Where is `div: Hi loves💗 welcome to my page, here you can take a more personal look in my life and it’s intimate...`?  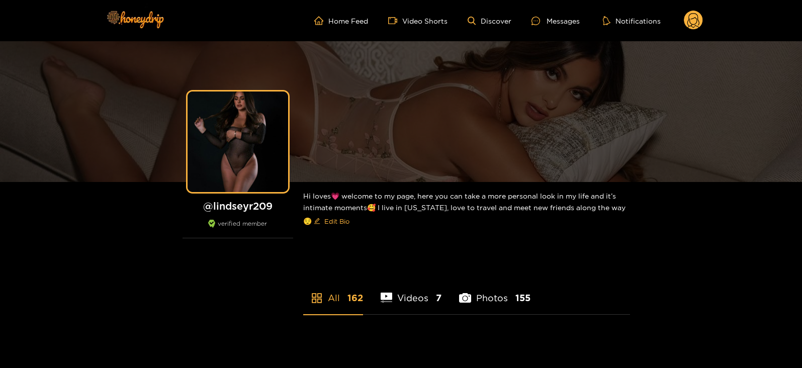
div: Hi loves💗 welcome to my page, here you can take a more personal look in my life and it’s intimate... is located at coordinates (467, 210).